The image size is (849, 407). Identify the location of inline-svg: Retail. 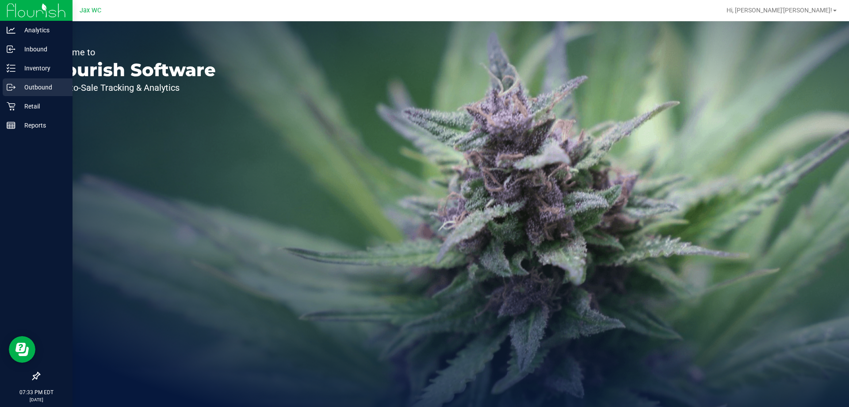
(11, 106).